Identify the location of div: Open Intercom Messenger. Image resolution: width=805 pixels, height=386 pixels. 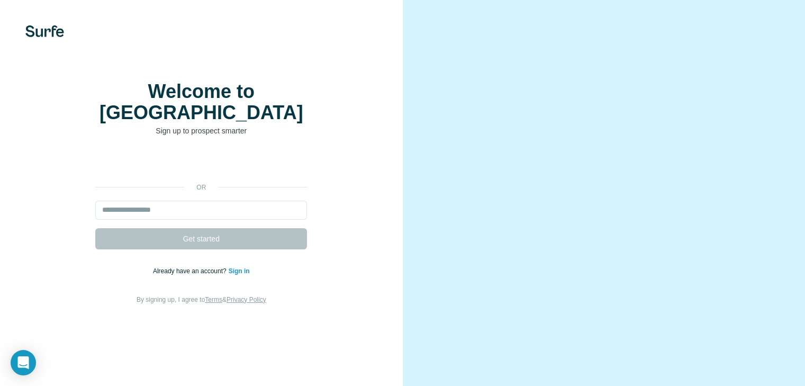
(23, 362).